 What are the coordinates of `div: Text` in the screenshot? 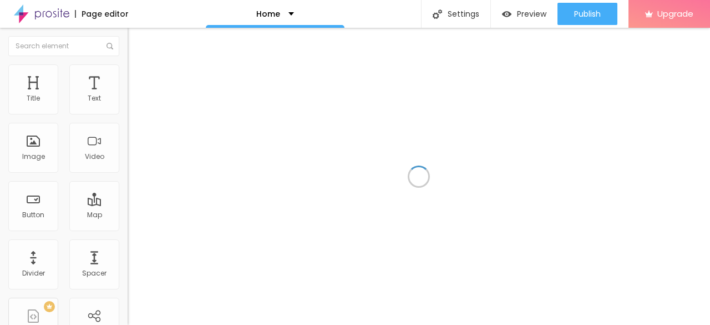 It's located at (94, 98).